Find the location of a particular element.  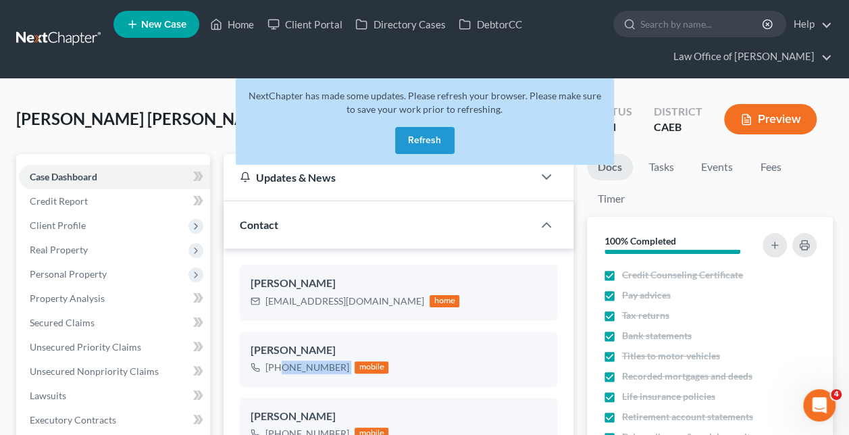

a: Timer is located at coordinates (611, 199).